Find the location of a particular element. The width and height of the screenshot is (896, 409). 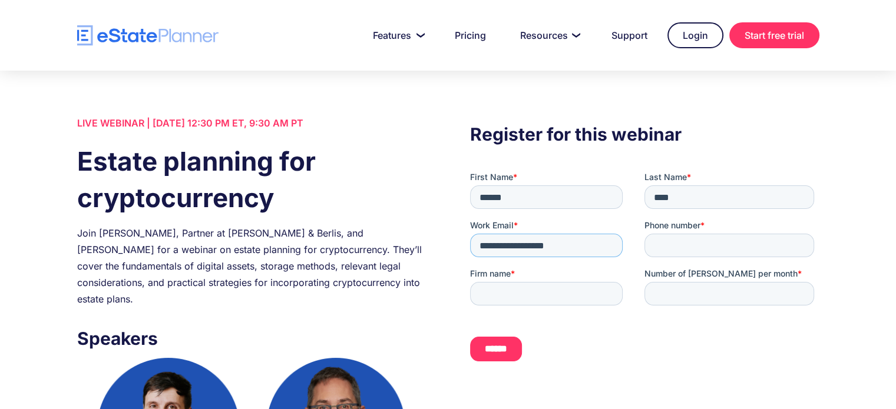

a: Features is located at coordinates (396, 35).